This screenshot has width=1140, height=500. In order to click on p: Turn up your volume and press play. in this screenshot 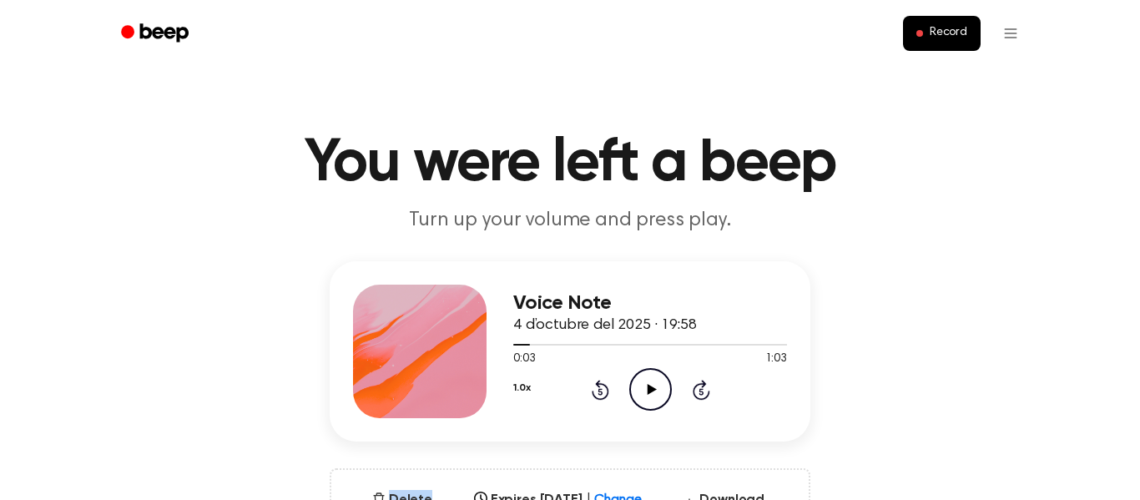, I will do `click(570, 220)`.